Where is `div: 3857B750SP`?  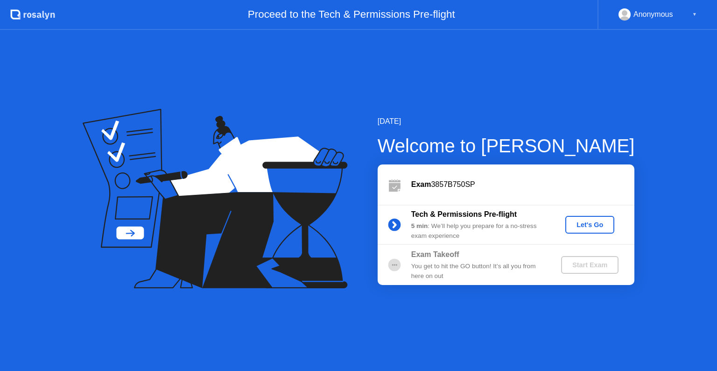 div: 3857B750SP is located at coordinates (523, 184).